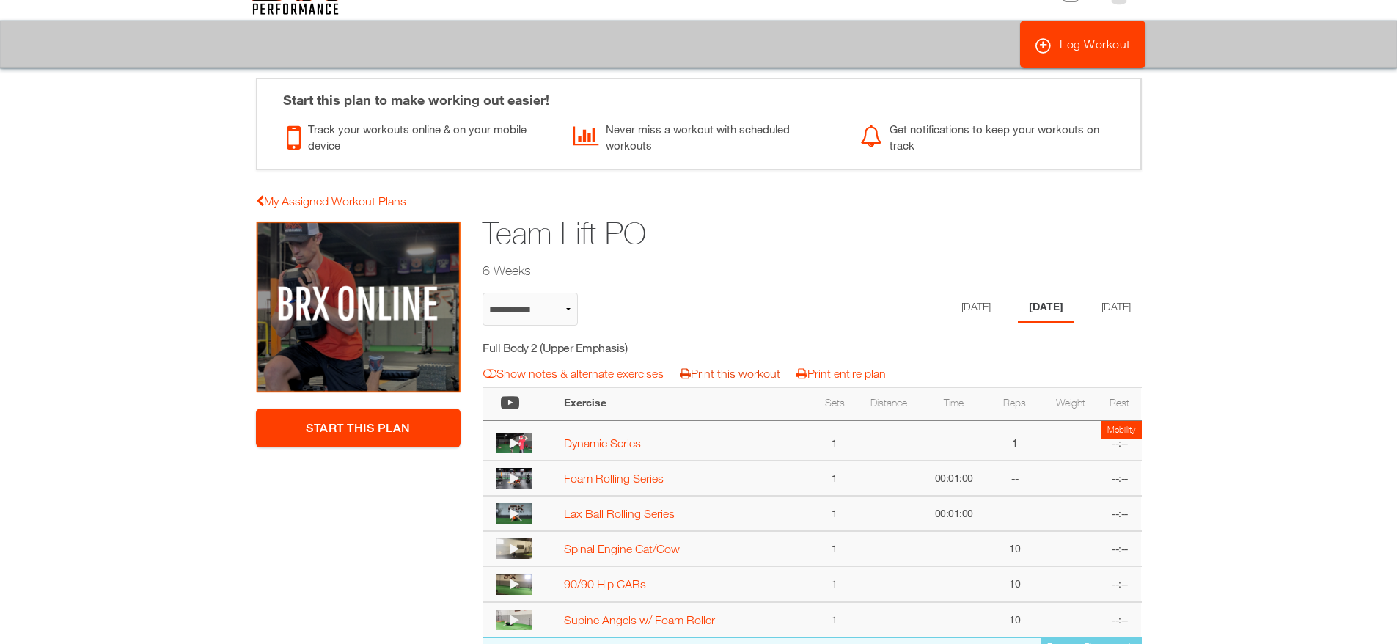 This screenshot has height=644, width=1397. Describe the element at coordinates (1070, 403) in the screenshot. I see `th: Weight` at that location.